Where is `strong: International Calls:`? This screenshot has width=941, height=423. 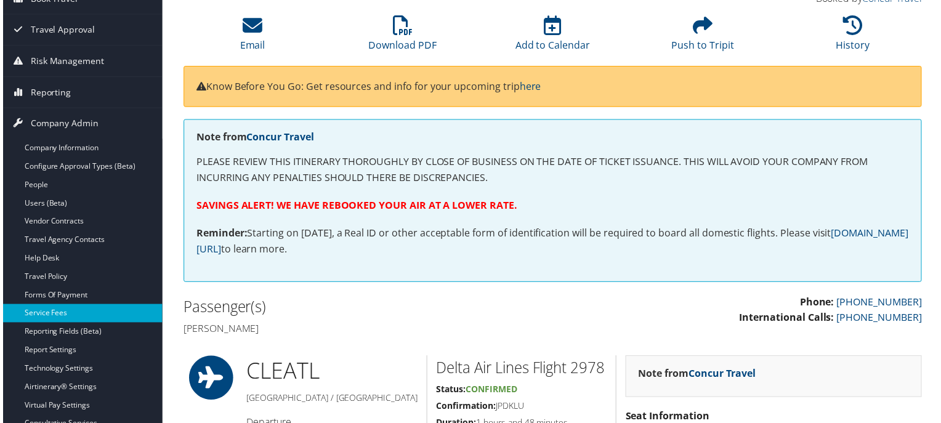
strong: International Calls: is located at coordinates (788, 320).